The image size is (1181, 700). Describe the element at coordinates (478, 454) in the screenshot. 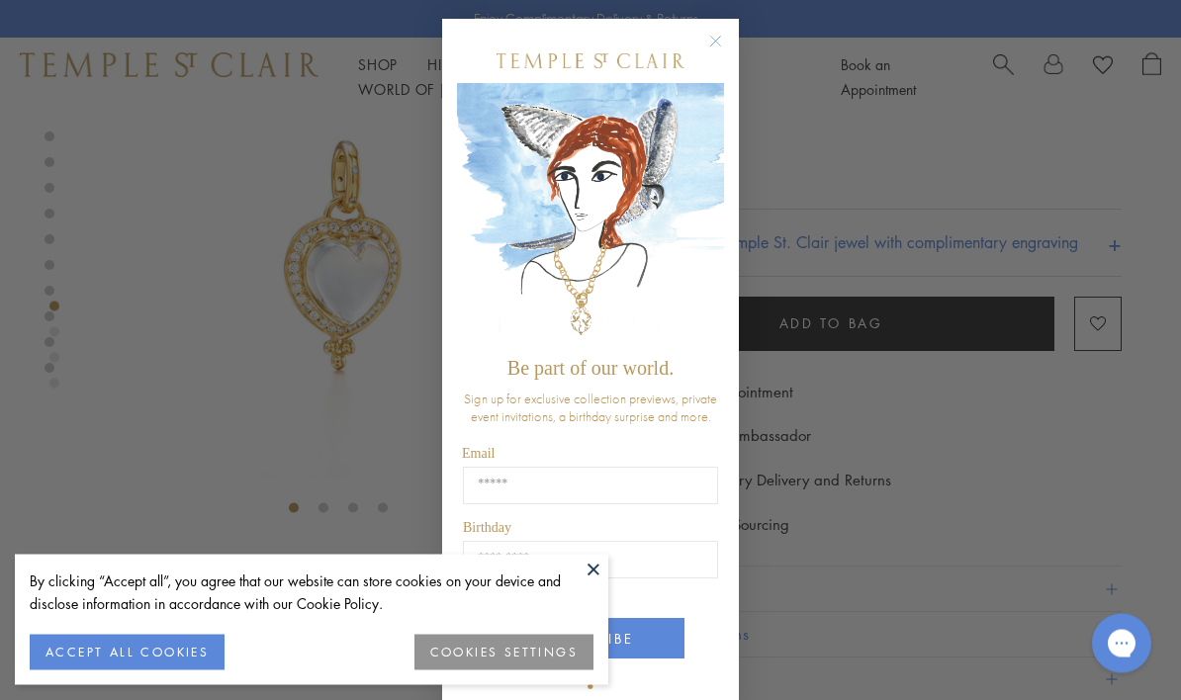

I see `span: Email` at that location.